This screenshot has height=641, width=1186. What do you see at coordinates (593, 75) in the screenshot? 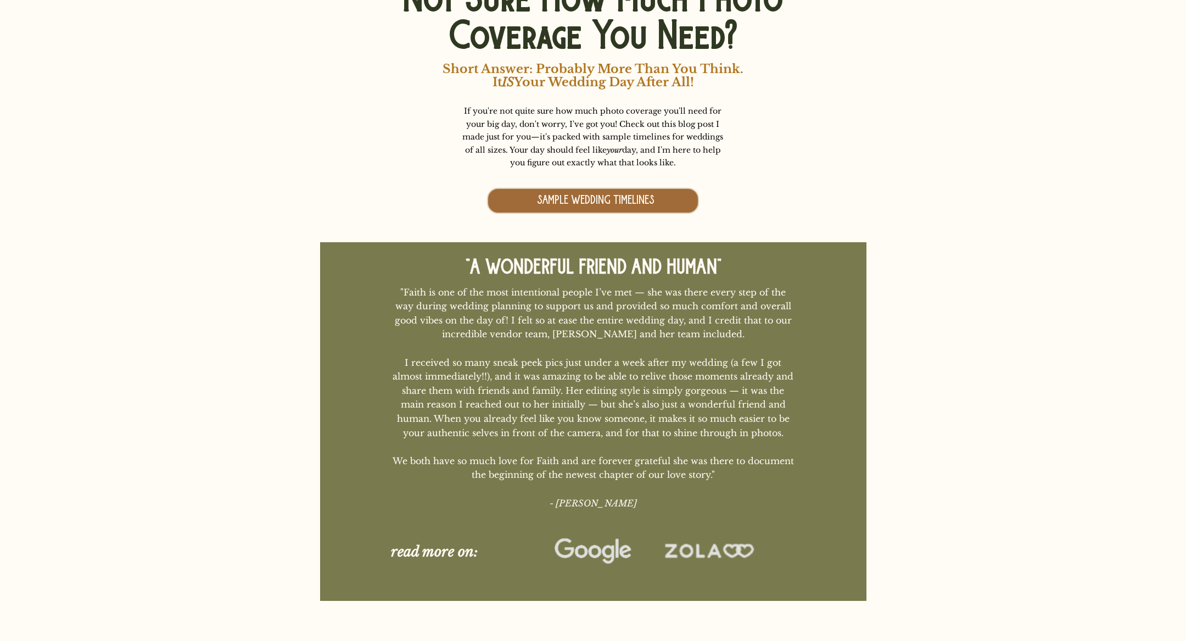
I see `span: Short Answer: Probably More Than You Think. It Your Wedding Day After All!` at bounding box center [593, 75].